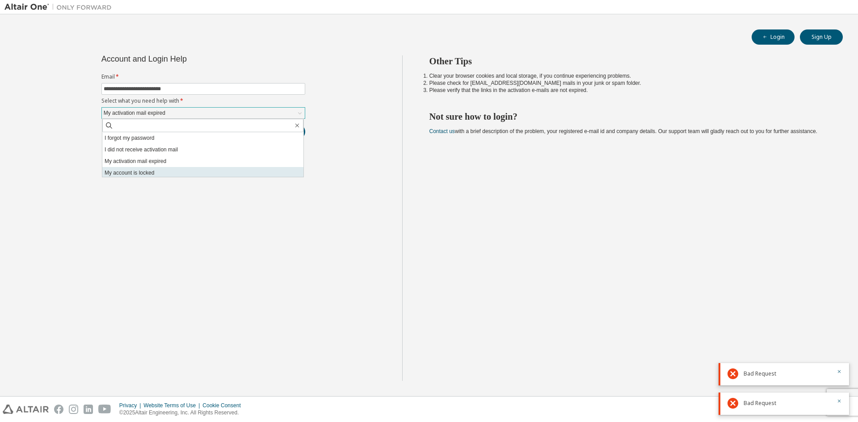  I want to click on div: Cookie Consent, so click(224, 406).